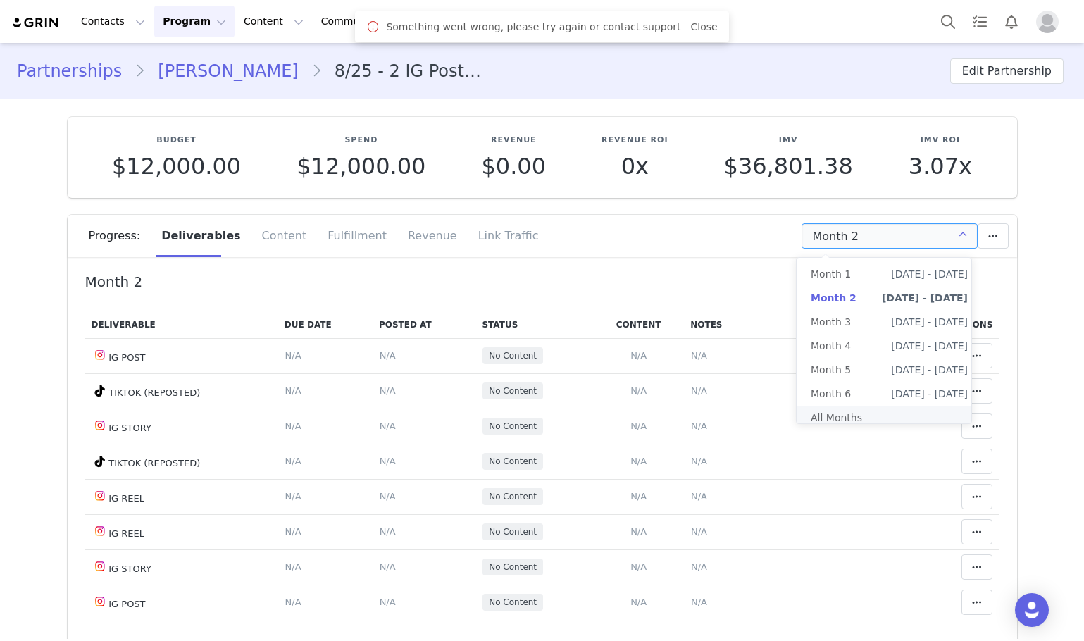 Image resolution: width=1084 pixels, height=641 pixels. Describe the element at coordinates (97, 101) in the screenshot. I see `strong: Content Tagging & Post Requirements:` at that location.